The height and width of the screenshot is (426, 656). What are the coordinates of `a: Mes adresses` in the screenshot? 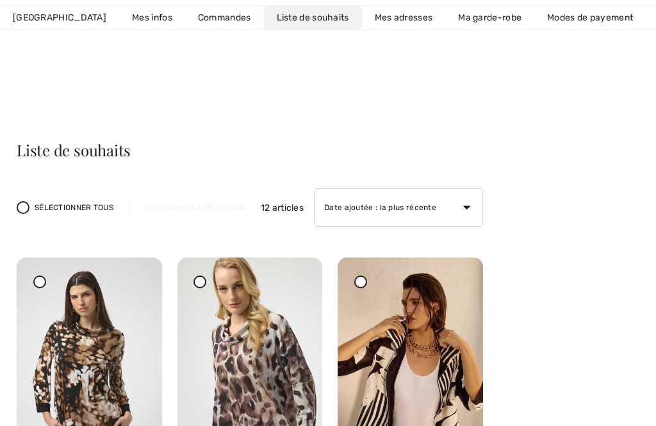 It's located at (404, 17).